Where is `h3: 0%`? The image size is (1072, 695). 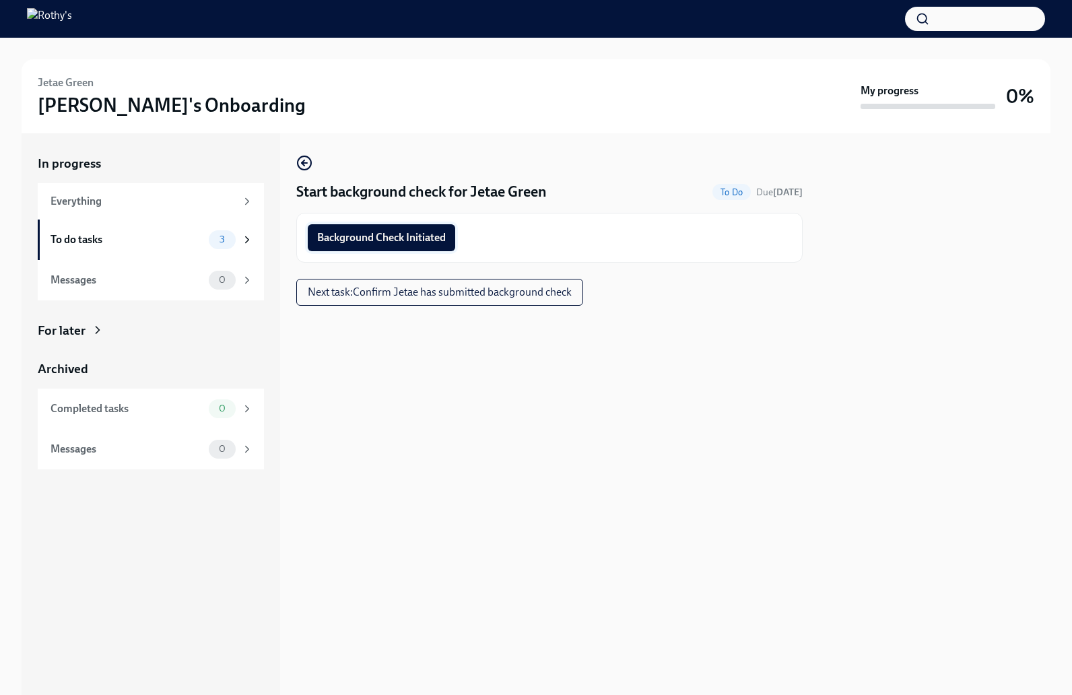
h3: 0% is located at coordinates (1020, 96).